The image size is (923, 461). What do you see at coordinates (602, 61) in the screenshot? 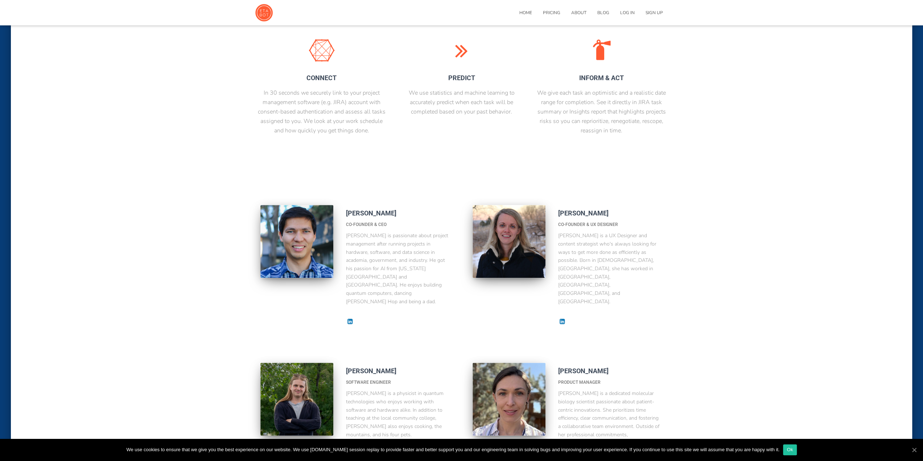
I see `a: INFORM & ACT` at bounding box center [602, 61].